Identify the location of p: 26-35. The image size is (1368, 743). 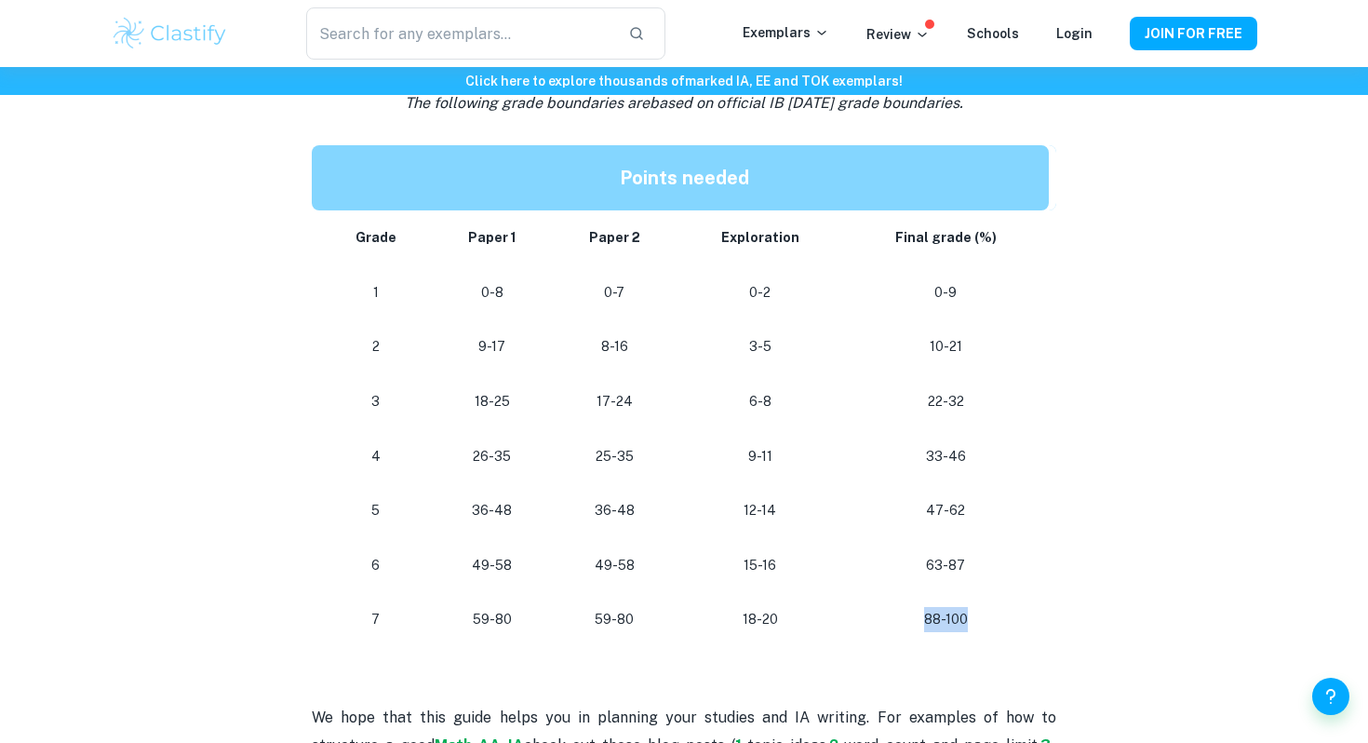
(492, 456).